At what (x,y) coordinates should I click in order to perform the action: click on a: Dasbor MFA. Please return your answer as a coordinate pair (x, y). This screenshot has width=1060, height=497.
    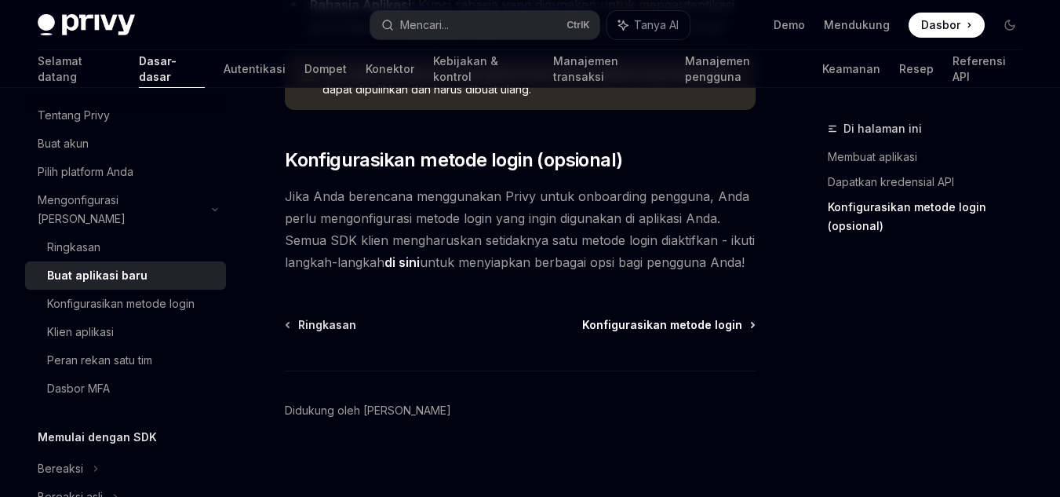
    Looking at the image, I should click on (126, 388).